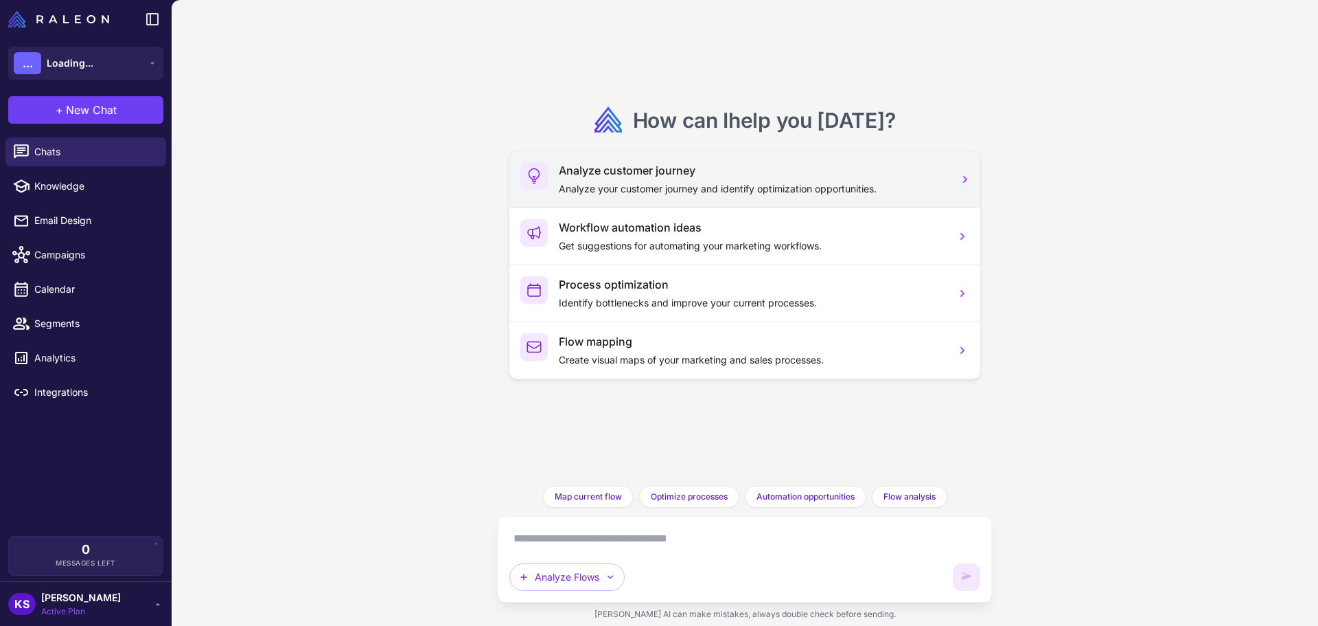 This screenshot has height=626, width=1318. Describe the element at coordinates (95, 186) in the screenshot. I see `span: Knowledge` at that location.